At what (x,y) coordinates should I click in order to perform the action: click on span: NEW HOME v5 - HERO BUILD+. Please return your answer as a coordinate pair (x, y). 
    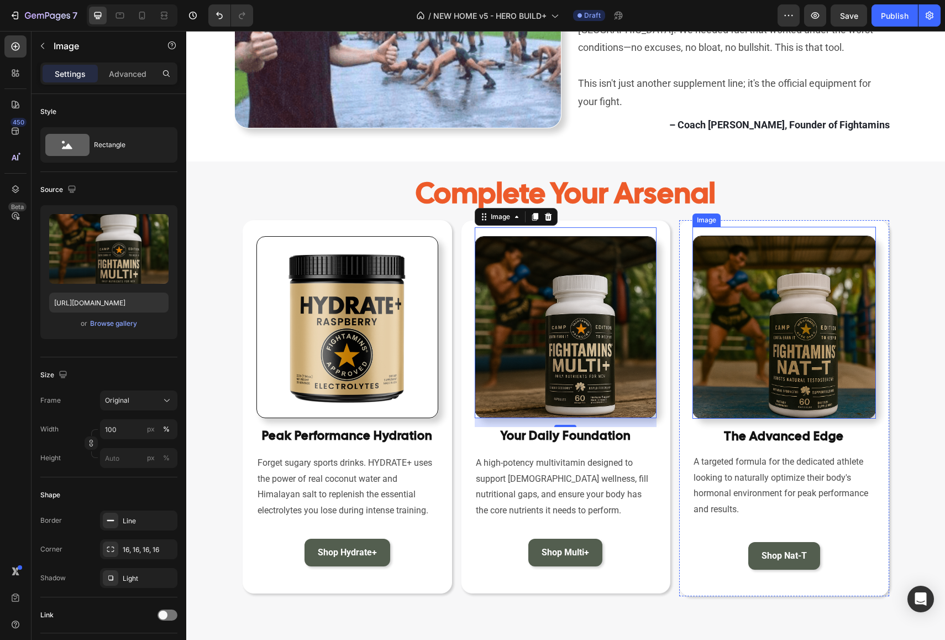
    Looking at the image, I should click on (490, 15).